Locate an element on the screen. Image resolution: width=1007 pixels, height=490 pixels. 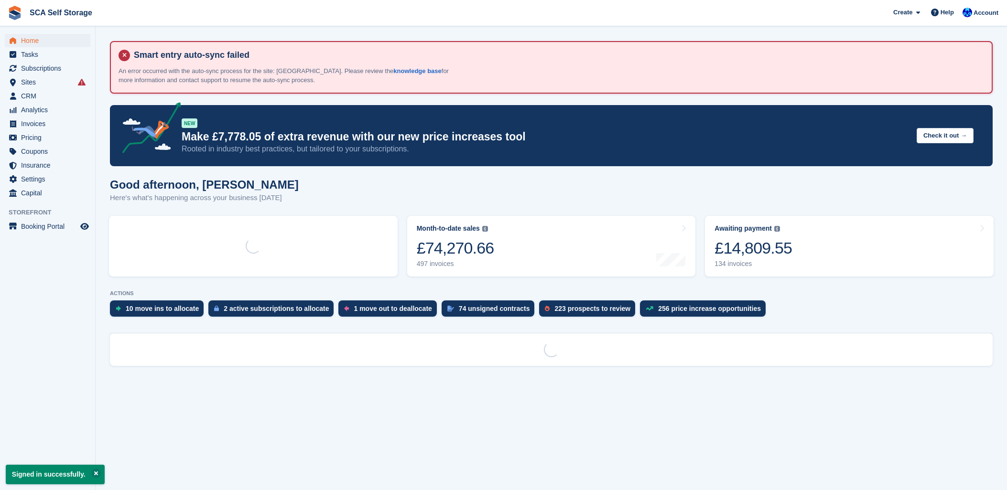
img: price-adjustments-announcement-icon-8257ccfd72463d97f412b2fc003d46551f7dbcb40ab6d574587a9cd5c0d94... is located at coordinates (148, 129).